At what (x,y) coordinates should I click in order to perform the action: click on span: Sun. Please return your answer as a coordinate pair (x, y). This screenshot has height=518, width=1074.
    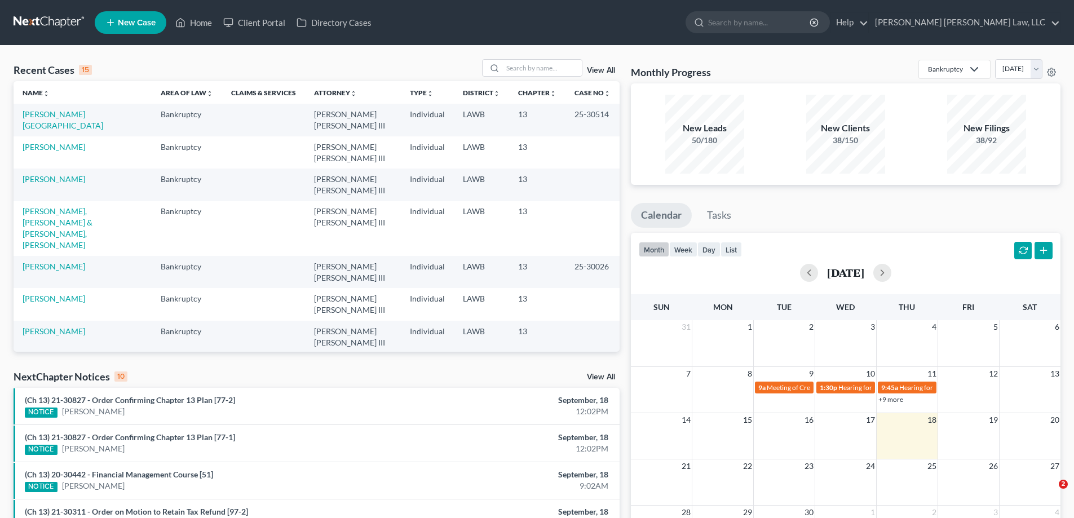
    Looking at the image, I should click on (661, 307).